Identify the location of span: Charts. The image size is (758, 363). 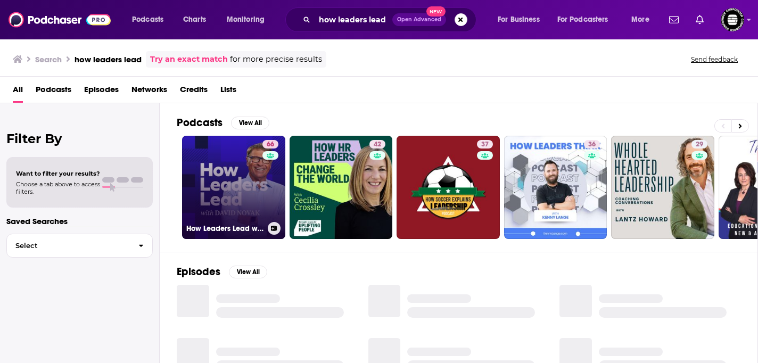
(194, 20).